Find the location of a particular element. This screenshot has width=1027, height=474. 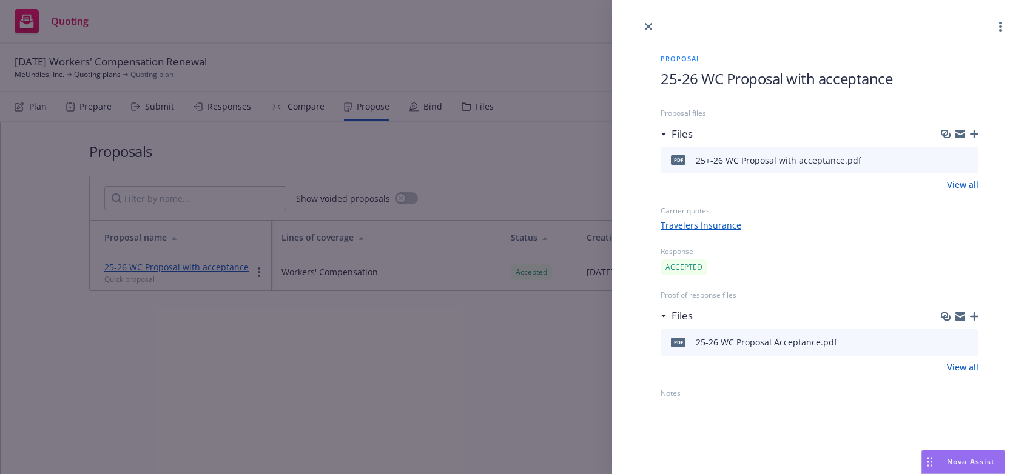

a: Travelers Insurance is located at coordinates (820, 225).